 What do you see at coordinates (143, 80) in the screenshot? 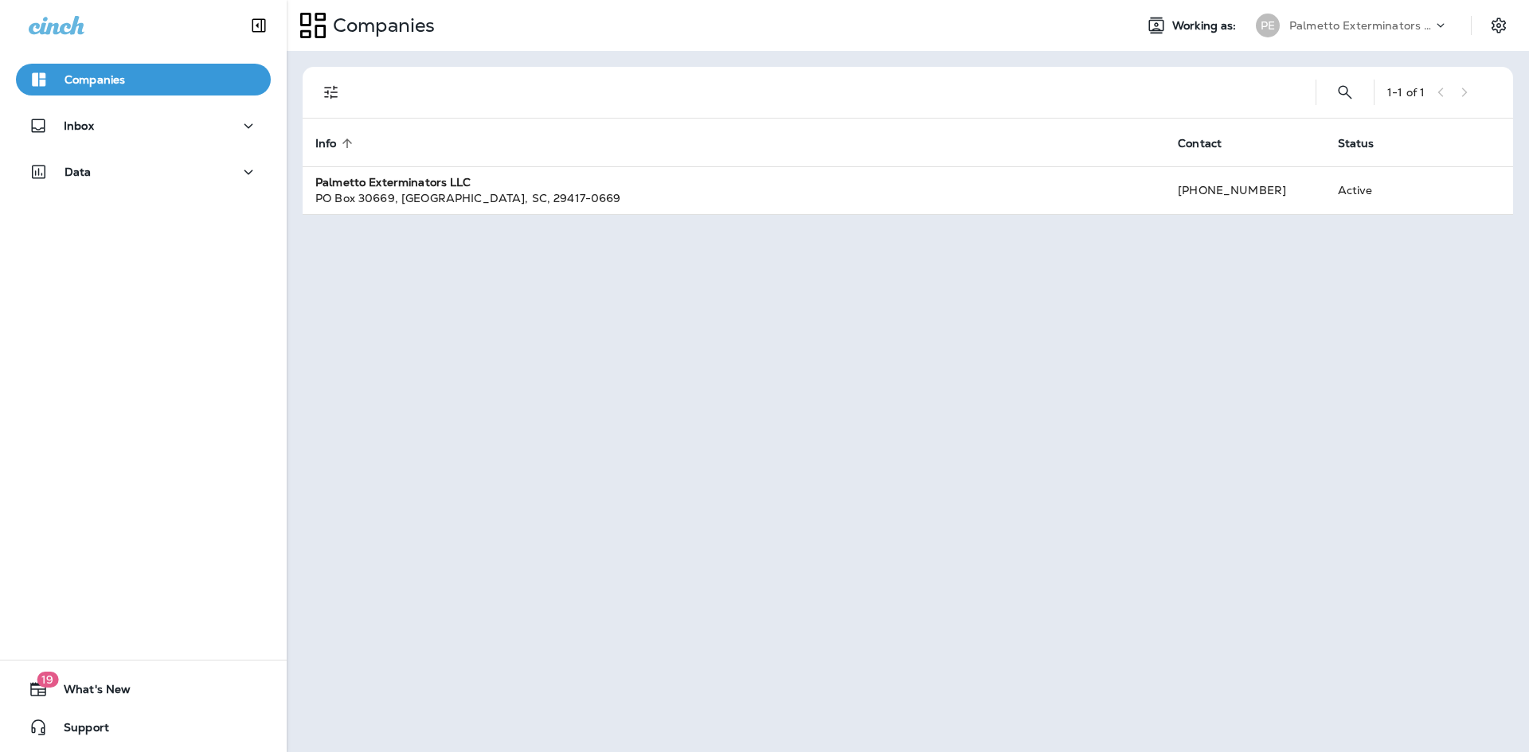
I see `button: Companies` at bounding box center [143, 80].